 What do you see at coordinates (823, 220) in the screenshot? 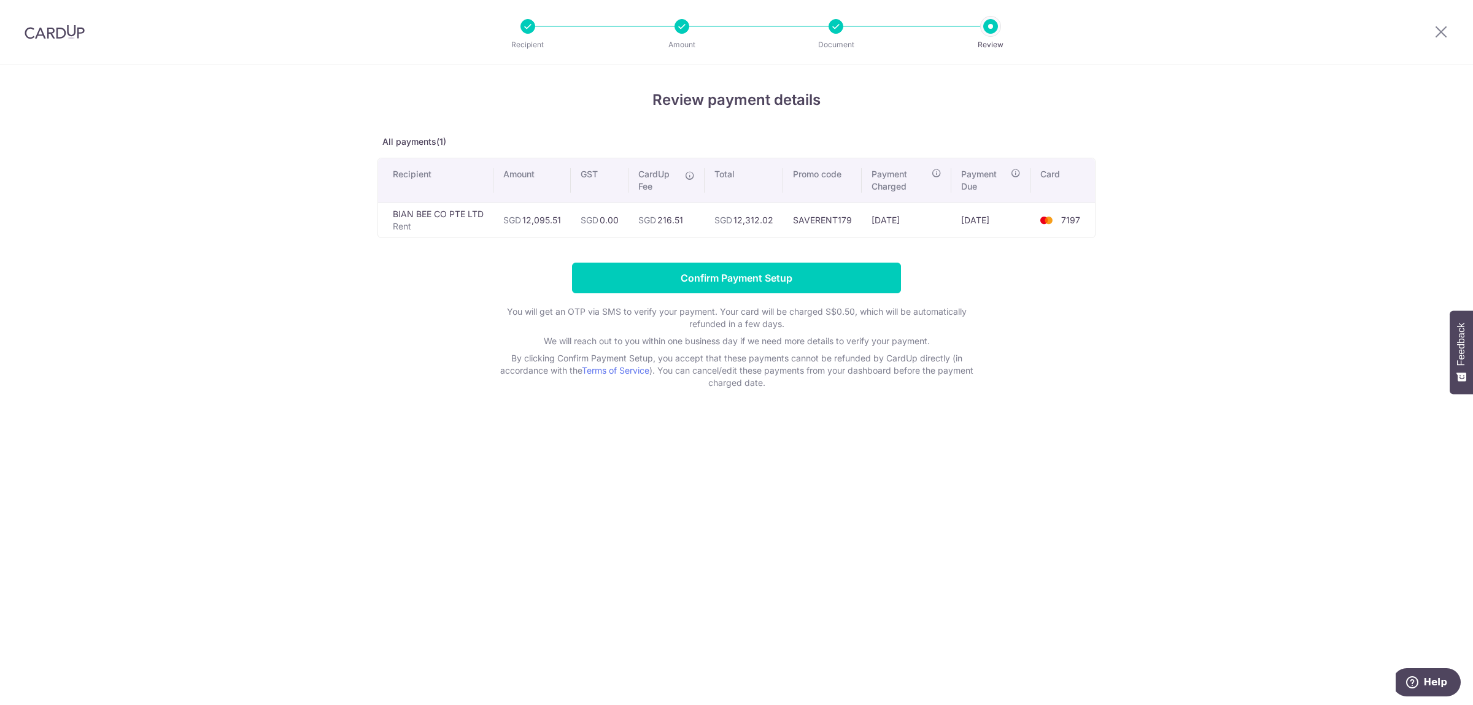
I see `td: SAVERENT179` at bounding box center [823, 220].